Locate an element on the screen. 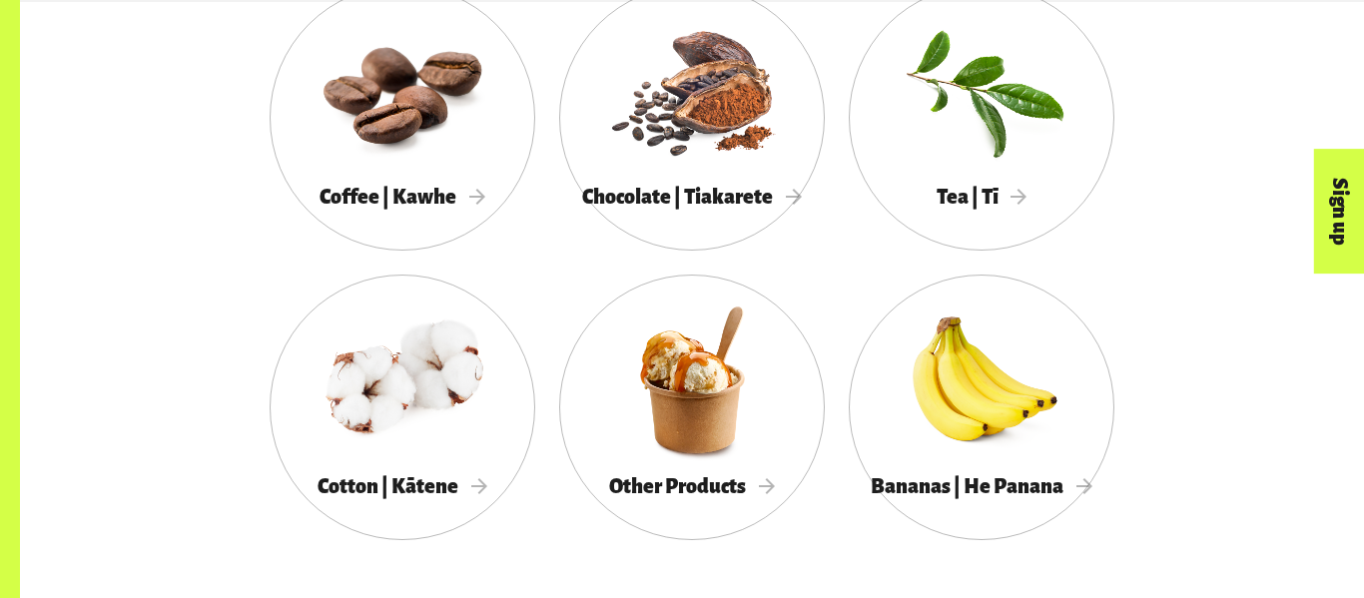 This screenshot has width=1364, height=598. span: Chocolate | Tiakarete is located at coordinates (692, 197).